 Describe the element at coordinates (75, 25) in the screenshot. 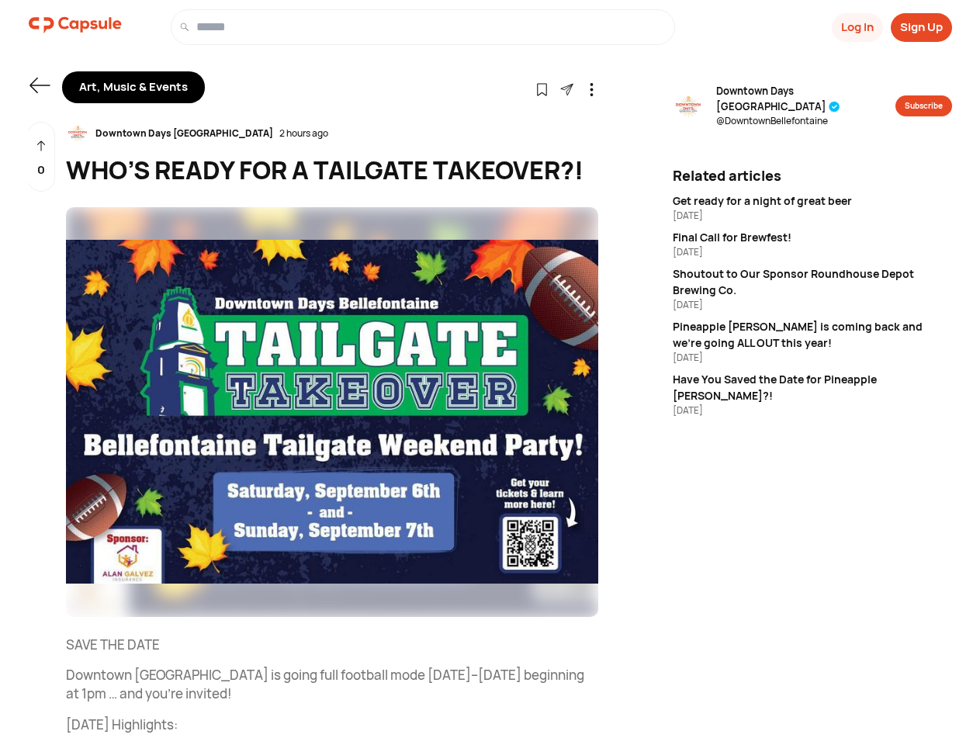

I see `img: logo` at that location.